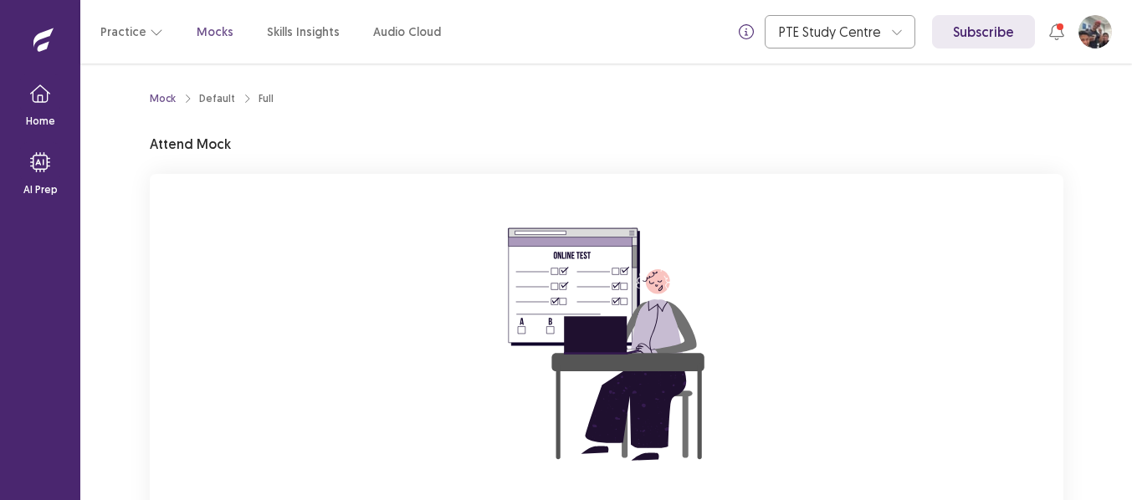 This screenshot has width=1132, height=500. Describe the element at coordinates (162, 99) in the screenshot. I see `div: Mock` at that location.